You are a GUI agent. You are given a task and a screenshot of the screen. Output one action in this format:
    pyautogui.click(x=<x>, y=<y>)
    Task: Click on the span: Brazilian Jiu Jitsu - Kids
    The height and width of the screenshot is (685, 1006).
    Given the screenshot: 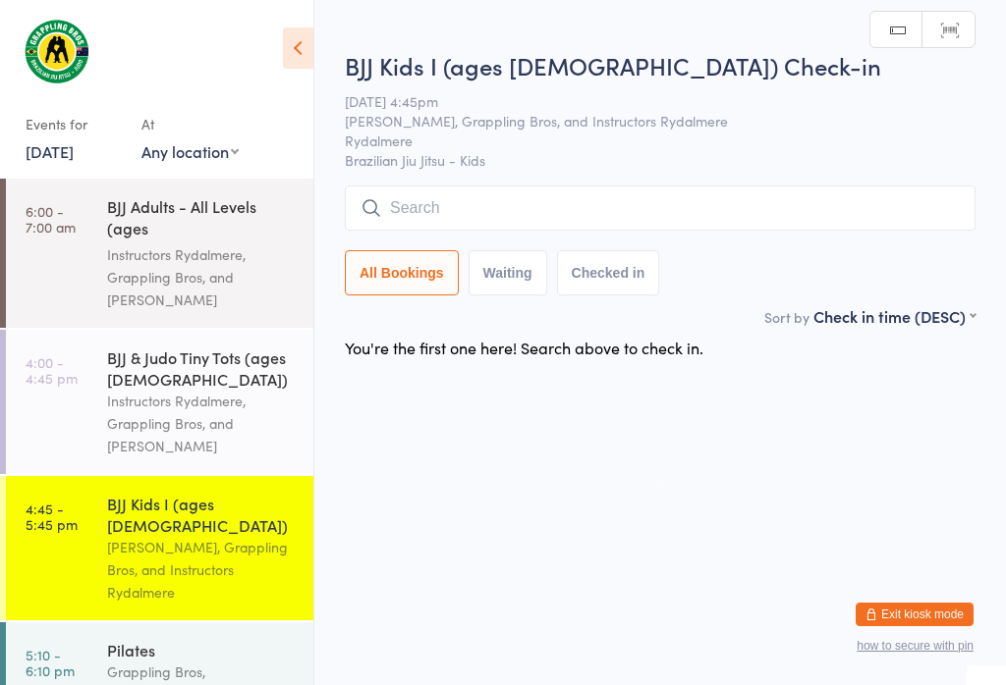 What is the action you would take?
    pyautogui.click(x=660, y=160)
    